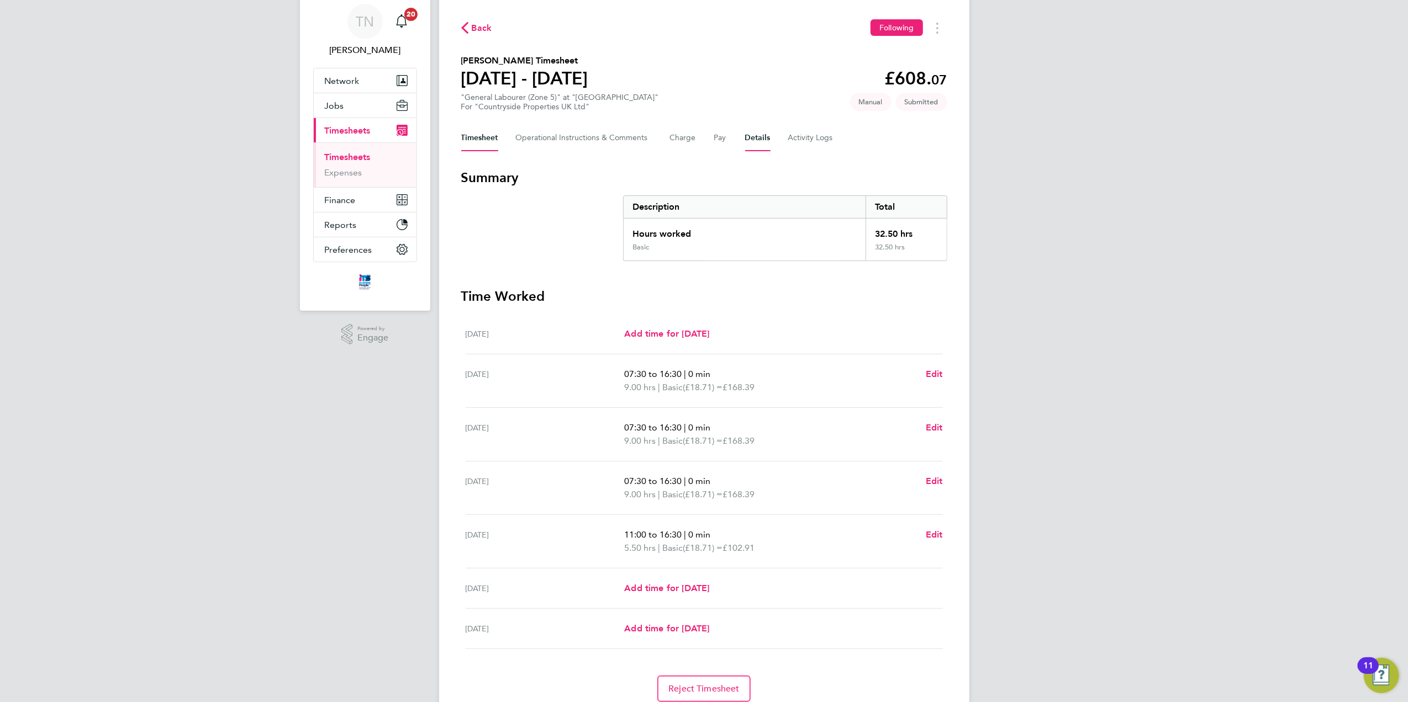 This screenshot has height=702, width=1408. I want to click on span: Timesheets, so click(347, 130).